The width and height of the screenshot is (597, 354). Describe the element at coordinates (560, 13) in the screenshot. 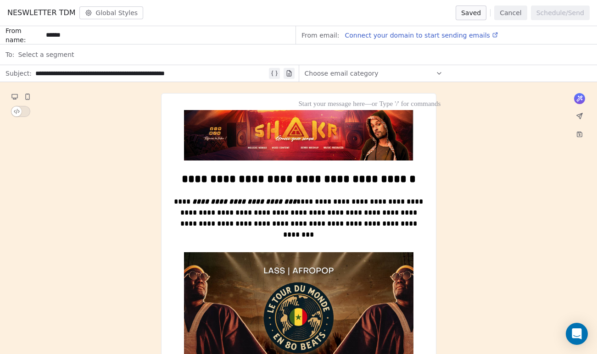

I see `button: Schedule/Send` at that location.